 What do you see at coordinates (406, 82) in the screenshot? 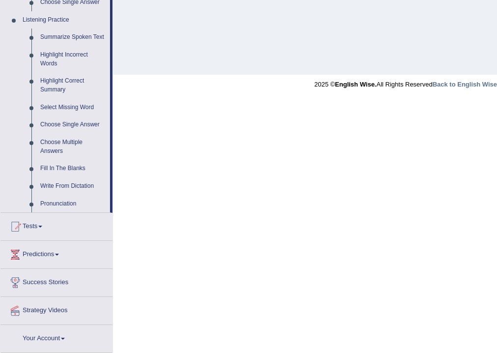
I see `div: 2025 © All Rights Reserved` at bounding box center [406, 82].